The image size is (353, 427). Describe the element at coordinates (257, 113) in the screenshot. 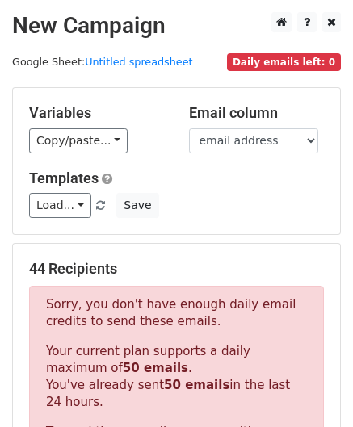

I see `h5: Email column` at that location.